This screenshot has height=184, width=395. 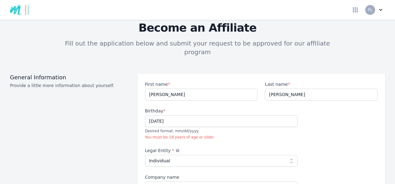 What do you see at coordinates (221, 178) in the screenshot?
I see `label: Company name` at bounding box center [221, 178].